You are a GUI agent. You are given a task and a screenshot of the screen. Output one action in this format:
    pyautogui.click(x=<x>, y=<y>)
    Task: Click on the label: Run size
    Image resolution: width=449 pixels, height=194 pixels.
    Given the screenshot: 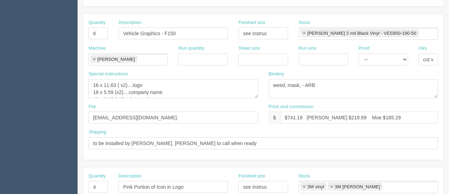 What is the action you would take?
    pyautogui.click(x=308, y=48)
    